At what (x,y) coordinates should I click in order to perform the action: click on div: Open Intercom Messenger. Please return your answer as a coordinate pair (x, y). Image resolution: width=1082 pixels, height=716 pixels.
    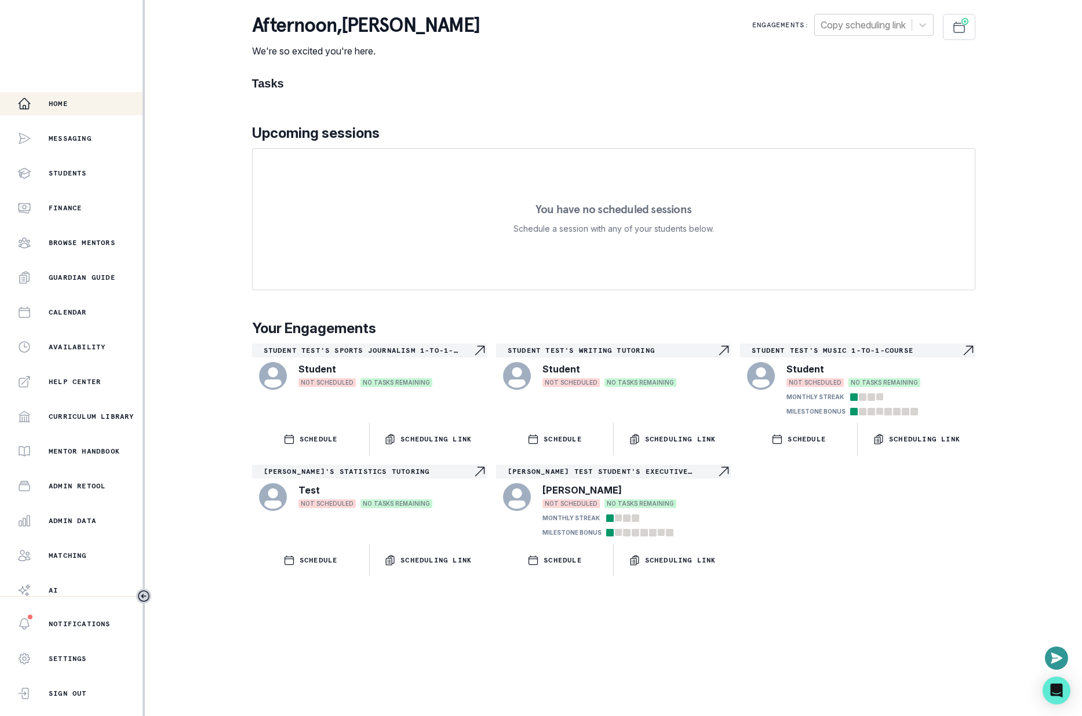
    Looking at the image, I should click on (1057, 691).